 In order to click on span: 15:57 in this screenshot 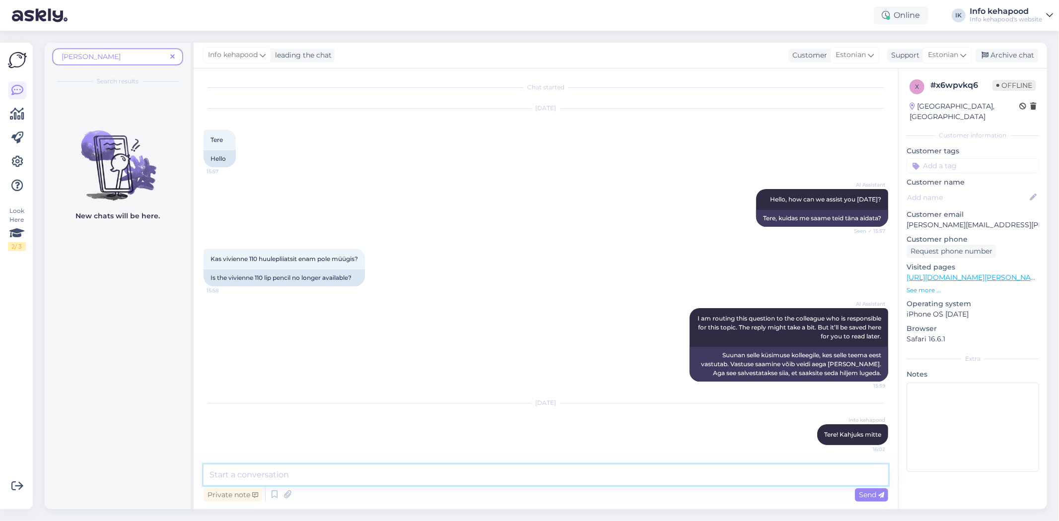, I will do `click(225, 171)`.